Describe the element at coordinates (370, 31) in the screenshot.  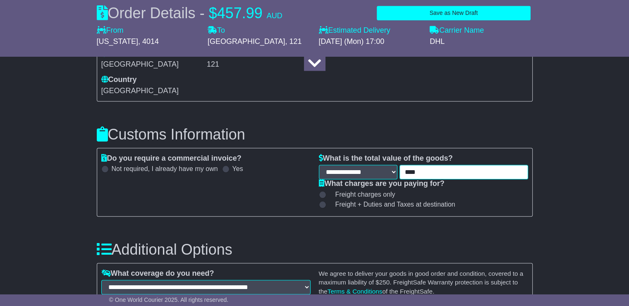
I see `label: Estimated Delivery` at that location.